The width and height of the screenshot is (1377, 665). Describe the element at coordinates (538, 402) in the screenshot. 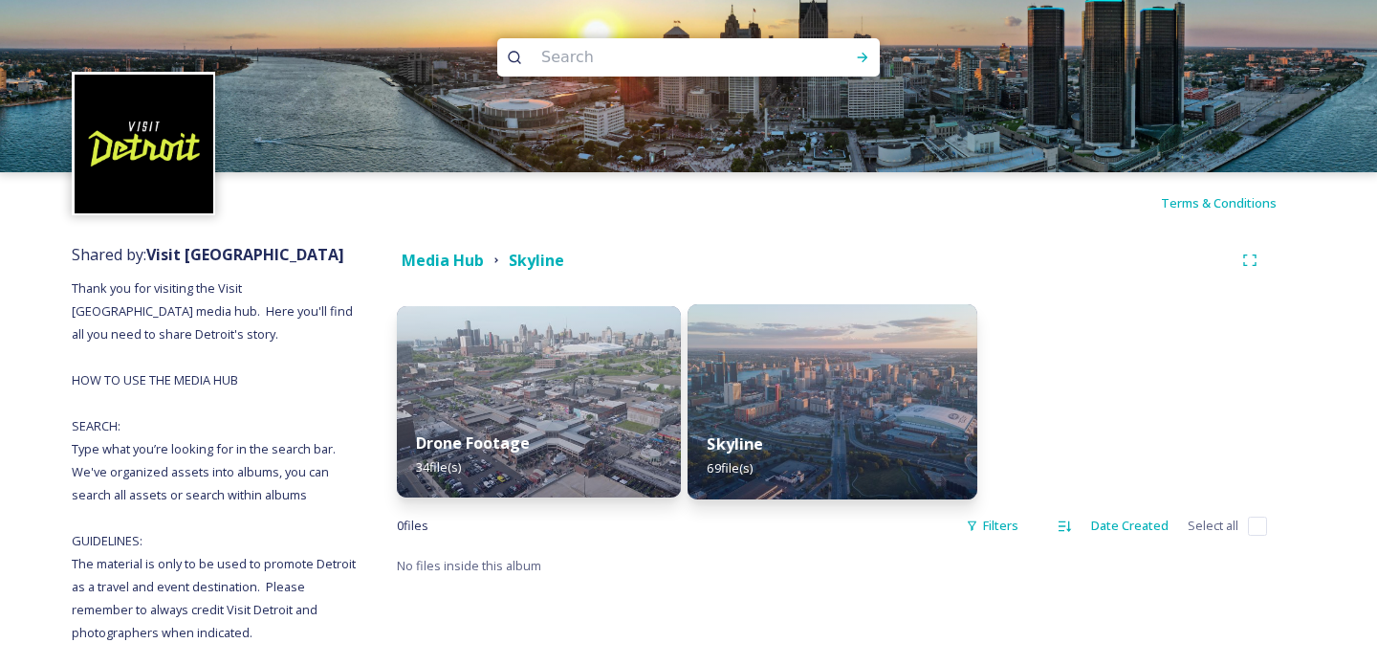

I see `img: def2a28a-58a3-4210-861b-a08cb274e15c.jpg` at that location.